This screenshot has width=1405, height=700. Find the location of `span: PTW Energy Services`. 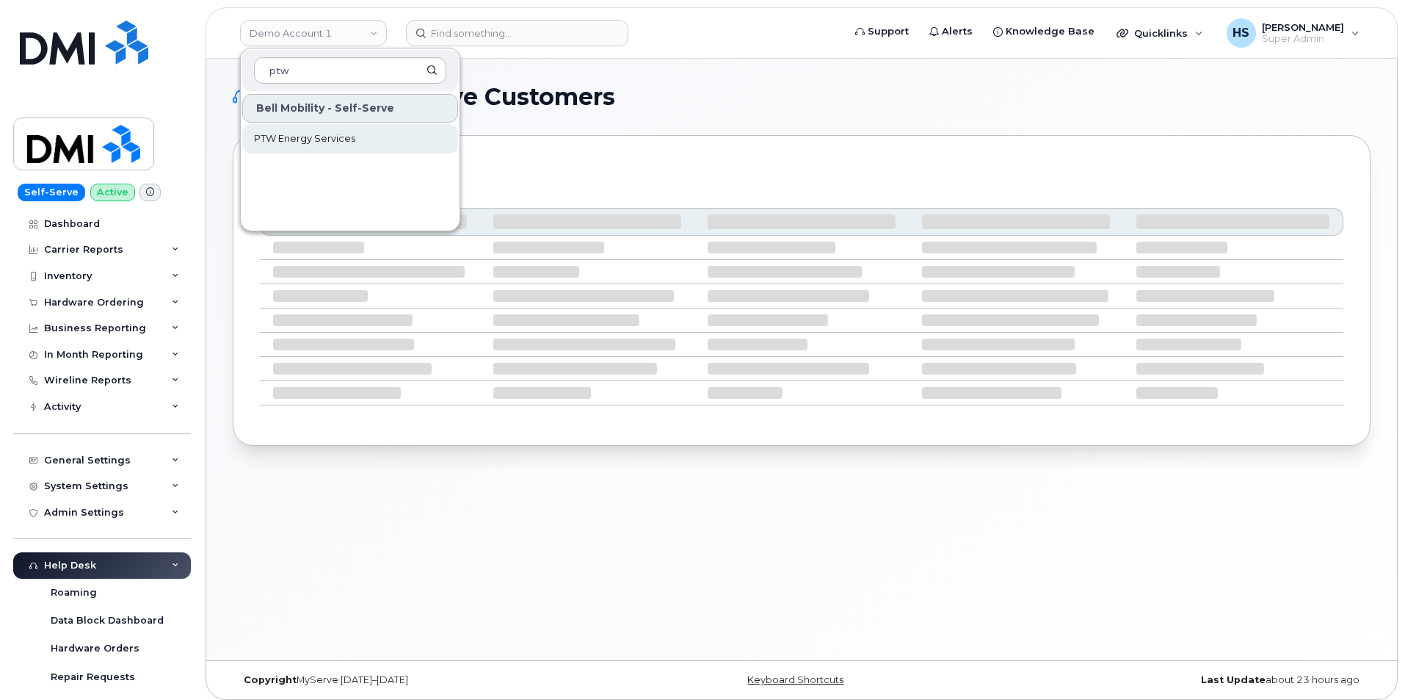

span: PTW Energy Services is located at coordinates (305, 139).